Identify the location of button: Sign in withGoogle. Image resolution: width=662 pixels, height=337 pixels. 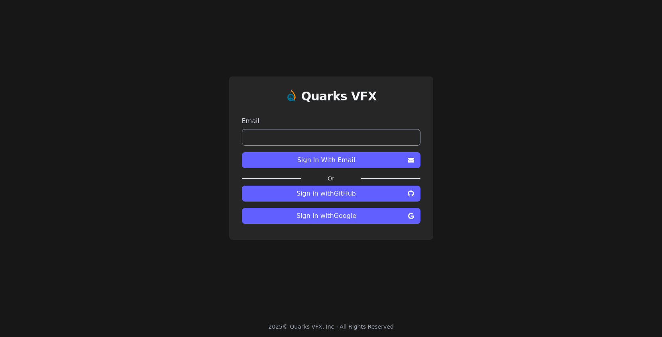
(331, 216).